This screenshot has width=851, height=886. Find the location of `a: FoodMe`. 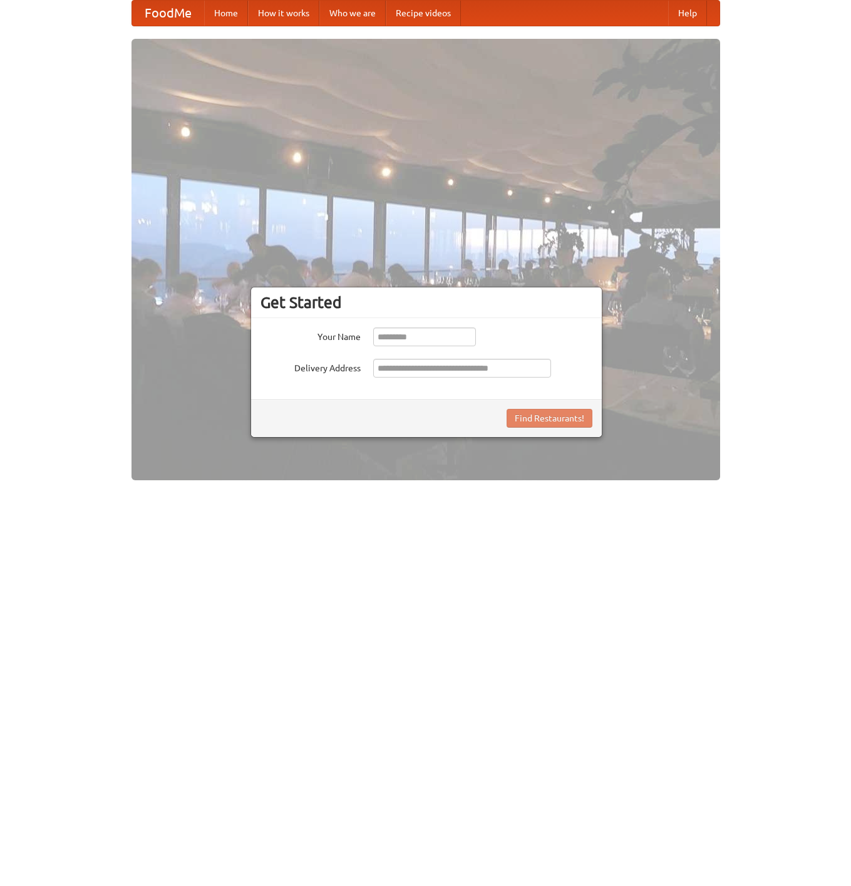

a: FoodMe is located at coordinates (168, 13).